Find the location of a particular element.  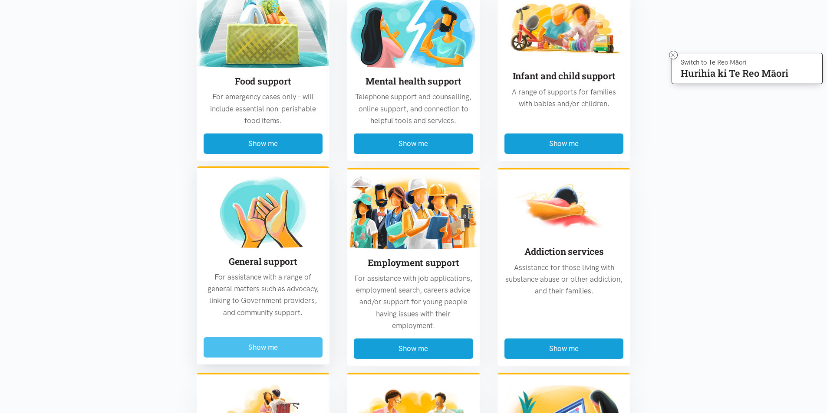

p: Hurihia ki Te Reo Māori is located at coordinates (734, 73).